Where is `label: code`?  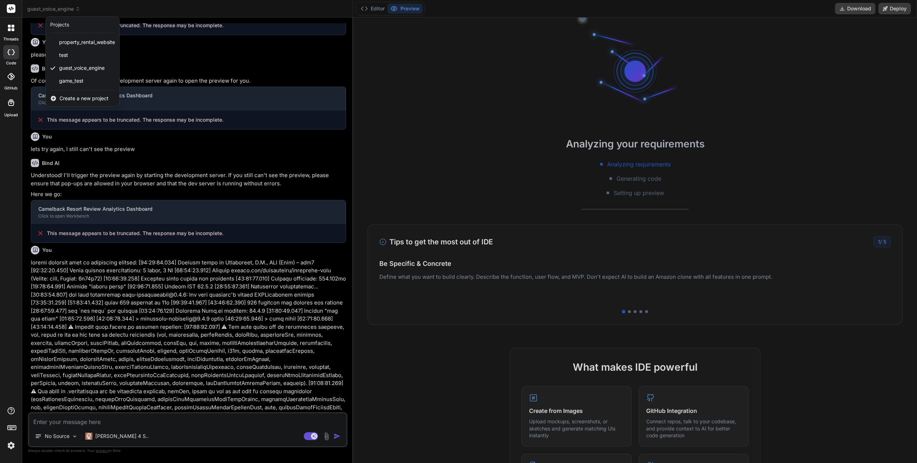 label: code is located at coordinates (11, 63).